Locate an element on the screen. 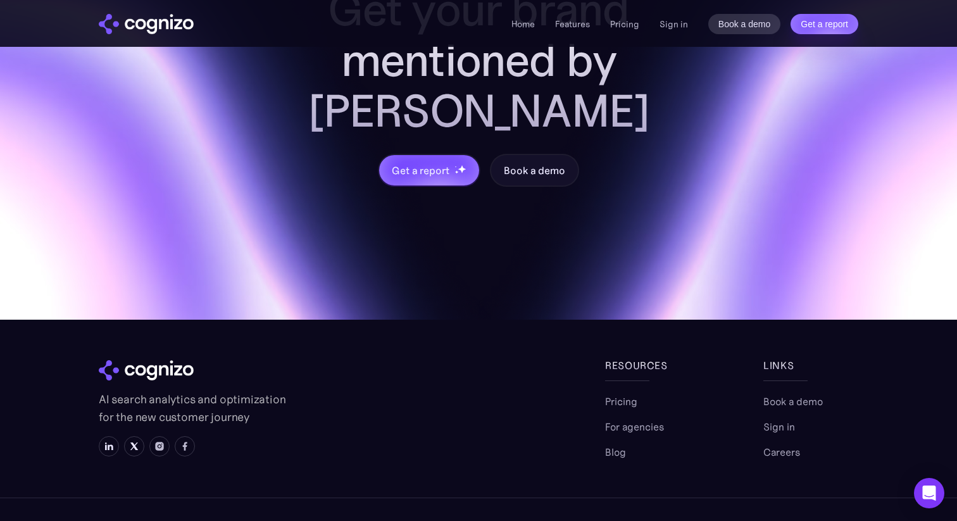 The image size is (957, 521). a: For agencies is located at coordinates (635, 427).